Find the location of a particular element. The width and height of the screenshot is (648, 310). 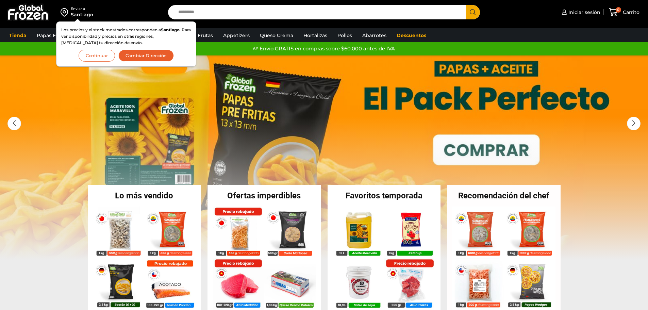

h2: Favoritos temporada is located at coordinates (384, 196).